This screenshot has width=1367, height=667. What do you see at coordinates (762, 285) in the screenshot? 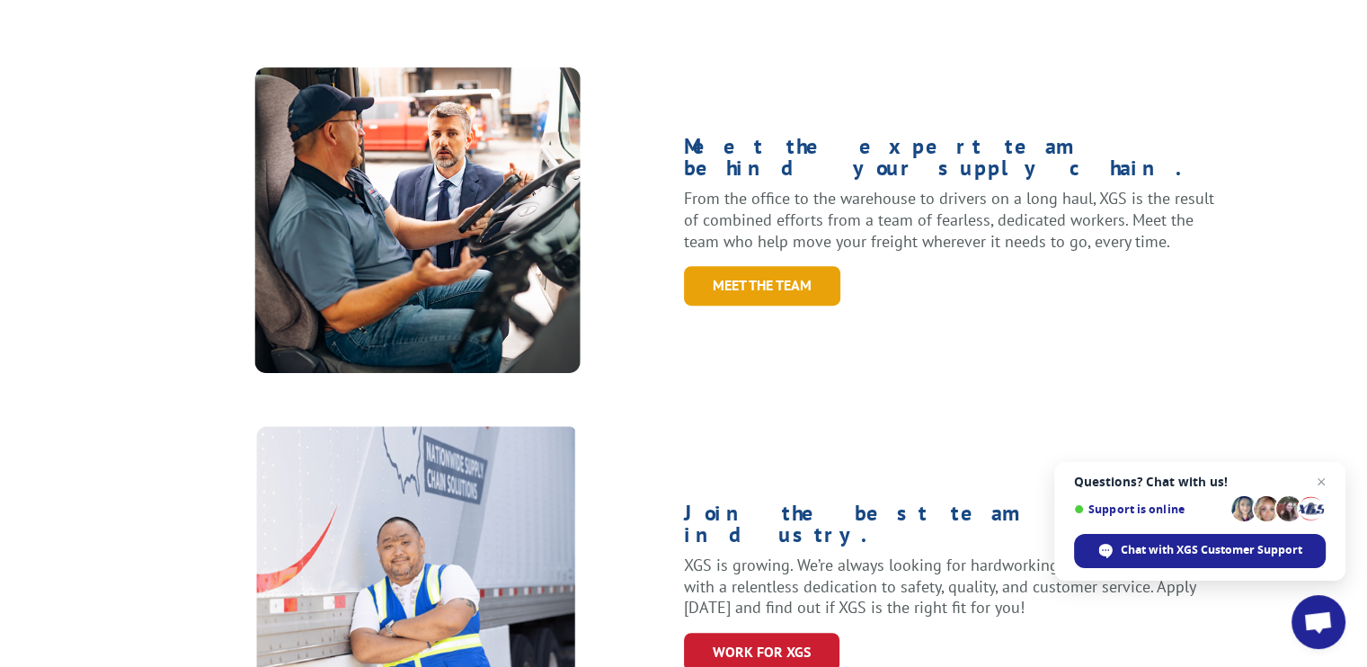
I see `a: Meet the Team` at bounding box center [762, 285].